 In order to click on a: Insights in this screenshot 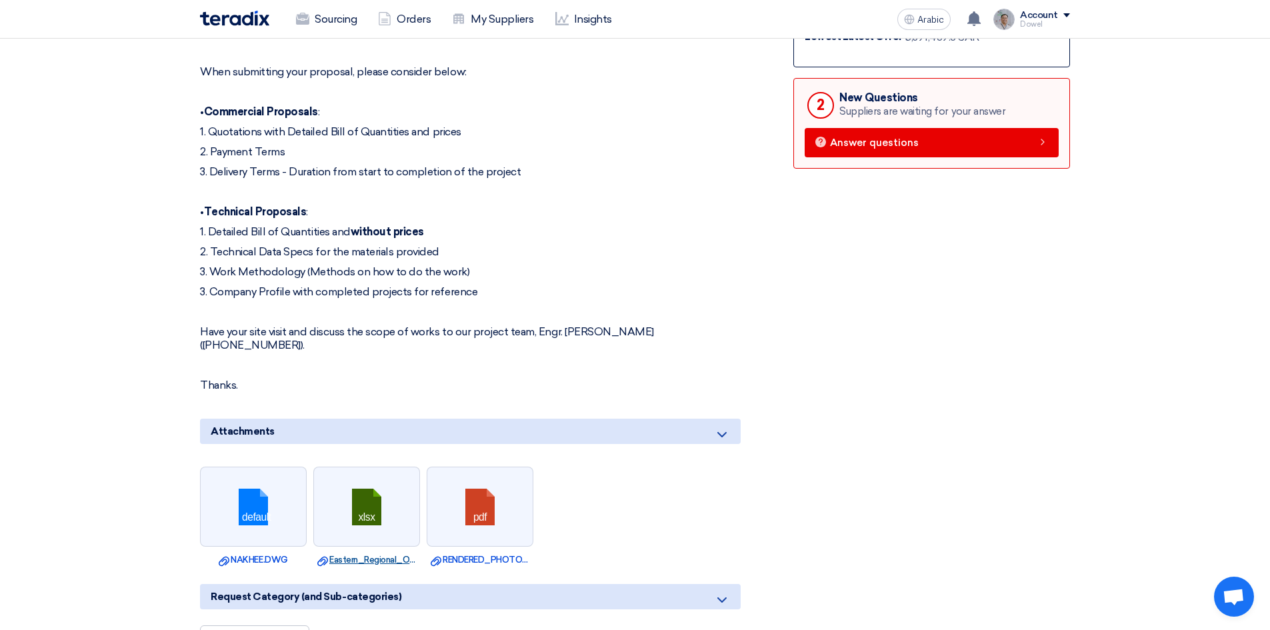, I will do `click(583, 19)`.